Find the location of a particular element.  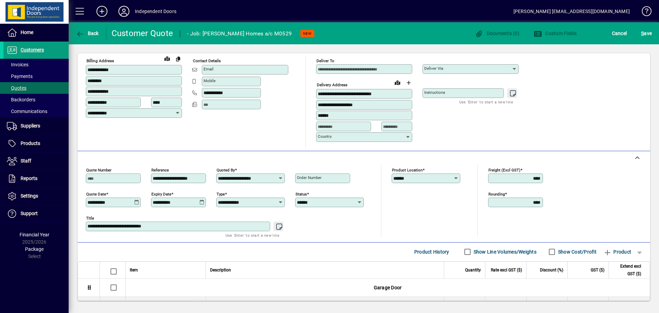

a: Settings is located at coordinates (36, 196).